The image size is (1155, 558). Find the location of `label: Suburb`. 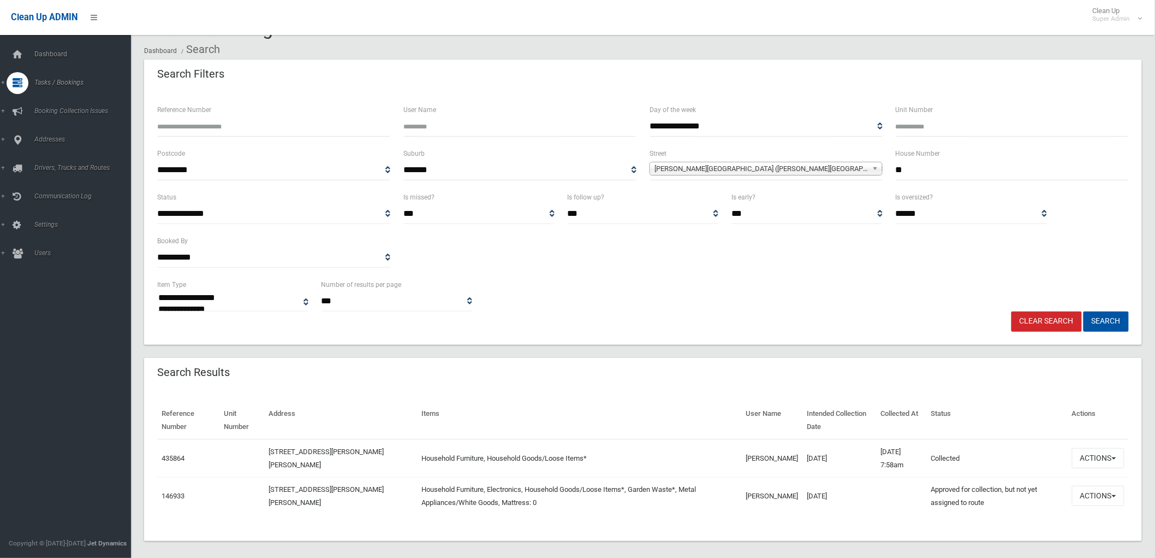

label: Suburb is located at coordinates (414, 153).